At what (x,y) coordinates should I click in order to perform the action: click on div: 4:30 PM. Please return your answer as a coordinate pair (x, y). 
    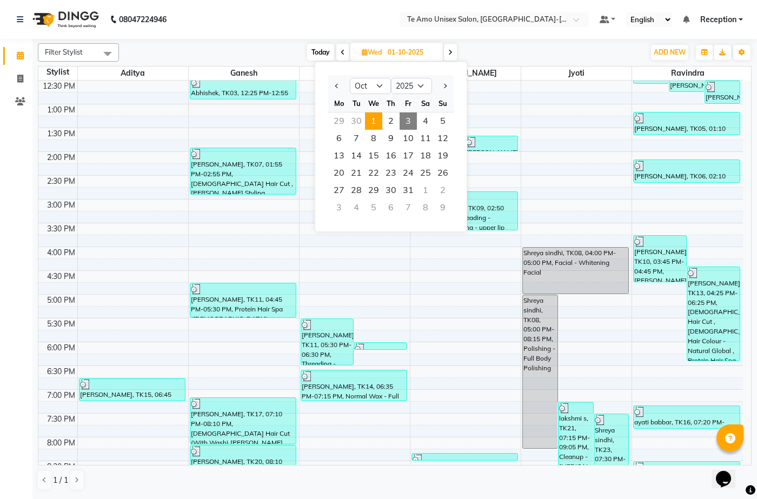
    Looking at the image, I should click on (61, 276).